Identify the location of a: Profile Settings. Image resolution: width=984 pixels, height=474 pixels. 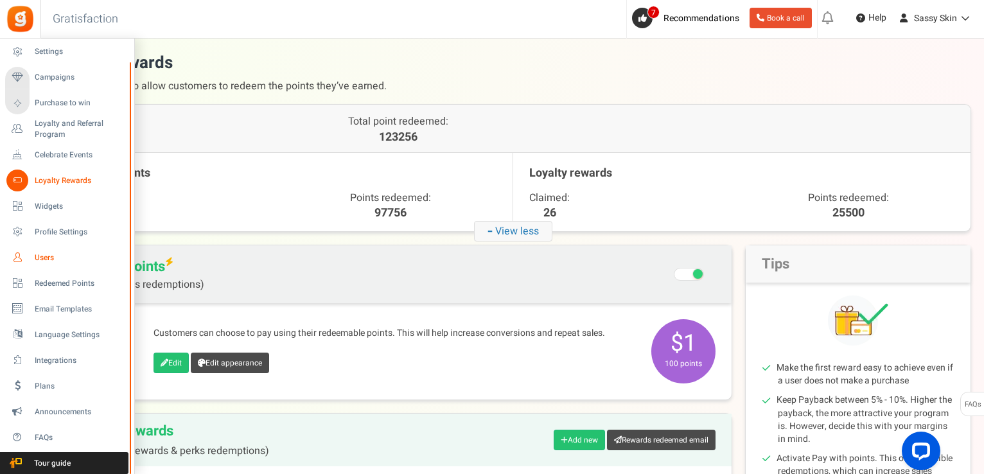
(67, 232).